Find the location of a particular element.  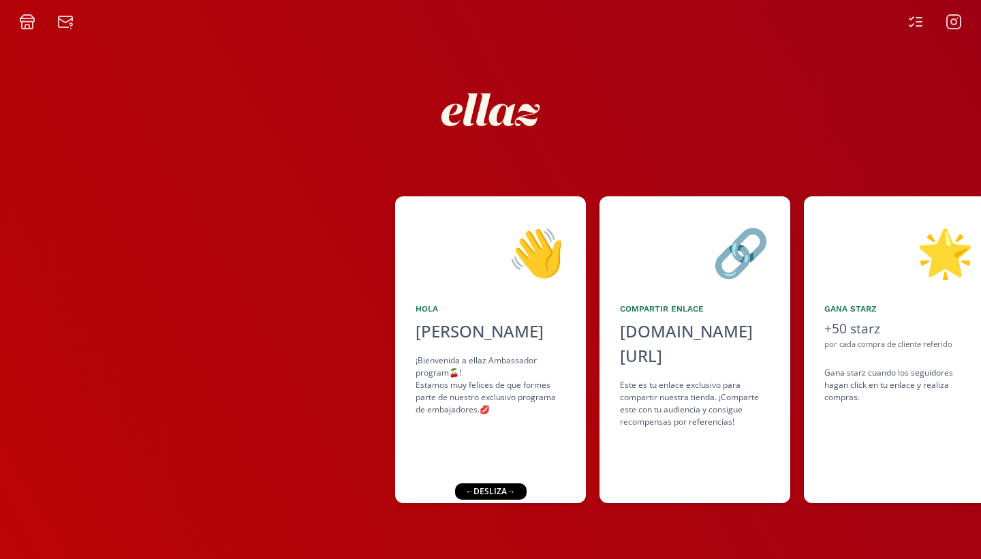

div: ¡Bienvenida a ellaz Ambassador program🍒! Estamos muy felices de que formes parte de nuestro exclu... is located at coordinates (491, 385).